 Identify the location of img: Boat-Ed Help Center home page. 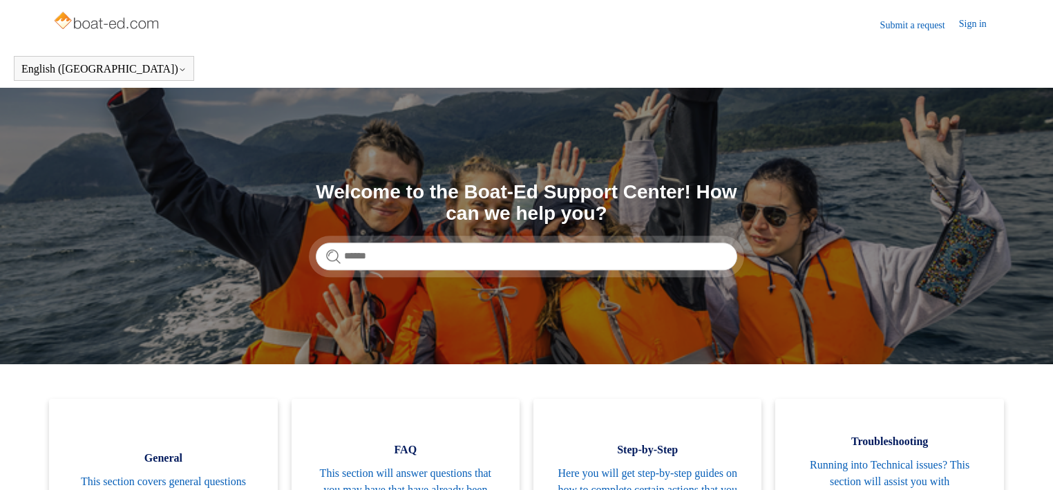
(107, 22).